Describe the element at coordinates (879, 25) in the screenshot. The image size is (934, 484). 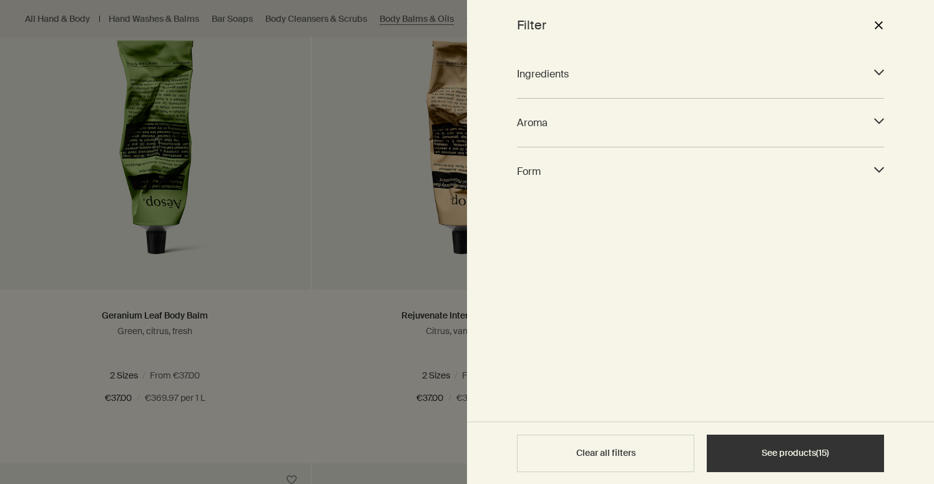
I see `button: Close` at that location.